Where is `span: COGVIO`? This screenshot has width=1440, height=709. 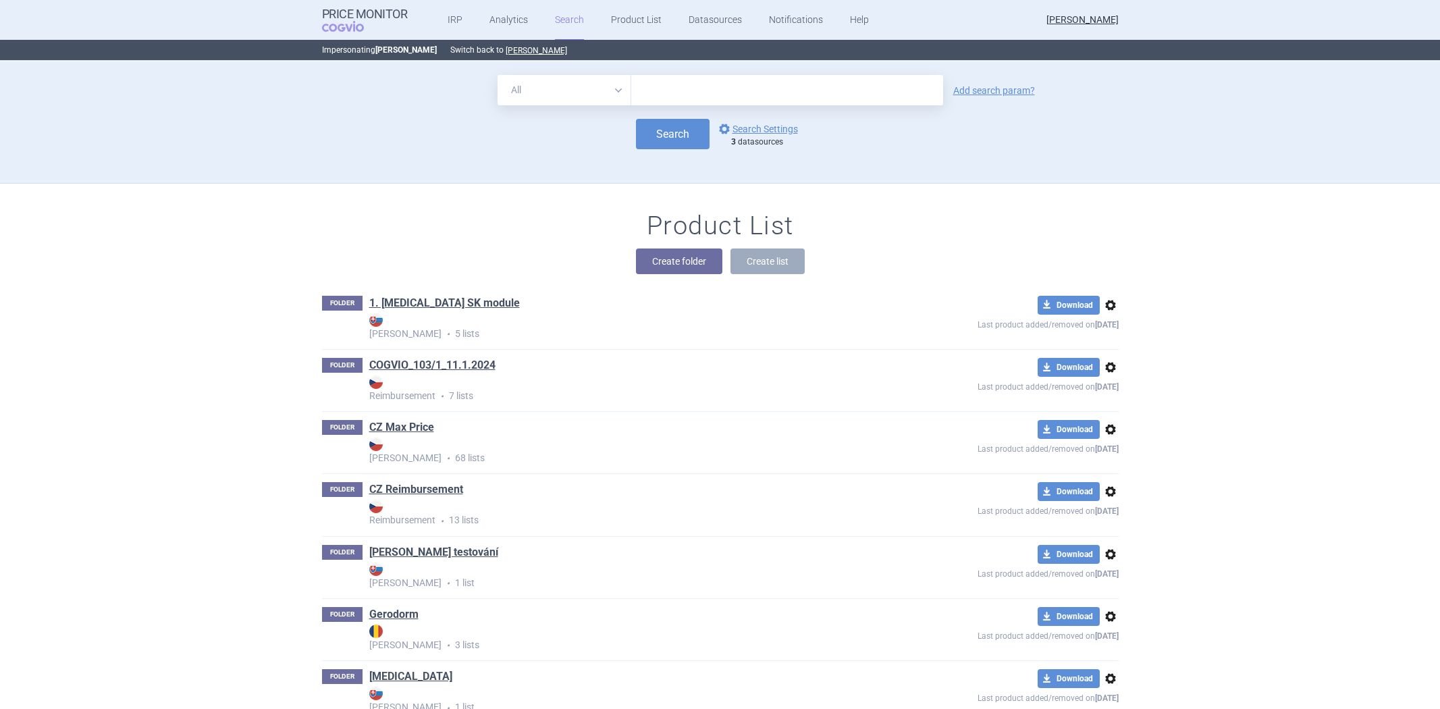 span: COGVIO is located at coordinates (352, 26).